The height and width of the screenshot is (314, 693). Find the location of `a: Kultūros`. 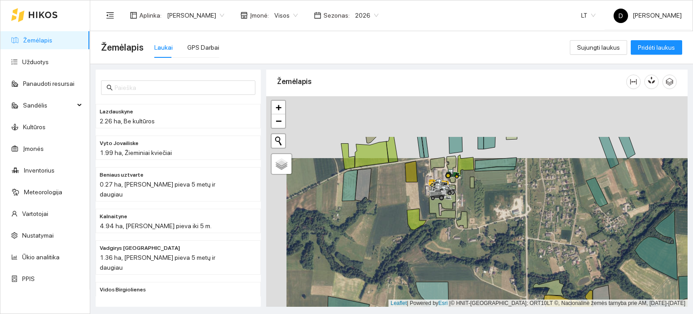

a: Kultūros is located at coordinates (34, 127).